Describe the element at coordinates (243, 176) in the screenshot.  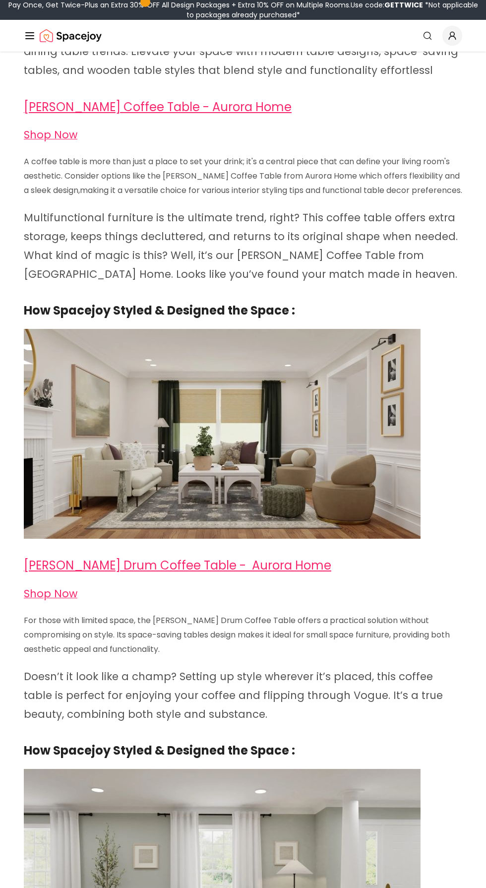
I see `p: A coffee table is more than just a place to set your drink; it's a central piece that can define ...` at that location.